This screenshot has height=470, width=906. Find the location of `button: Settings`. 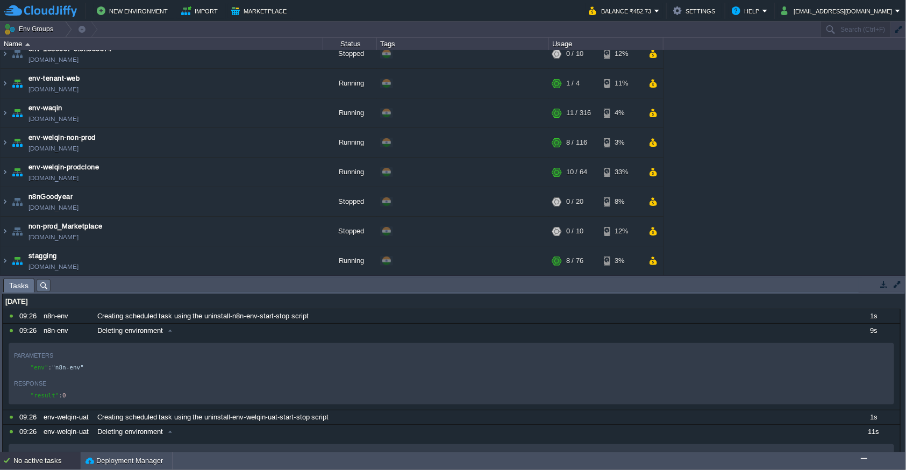

button: Settings is located at coordinates (696, 11).